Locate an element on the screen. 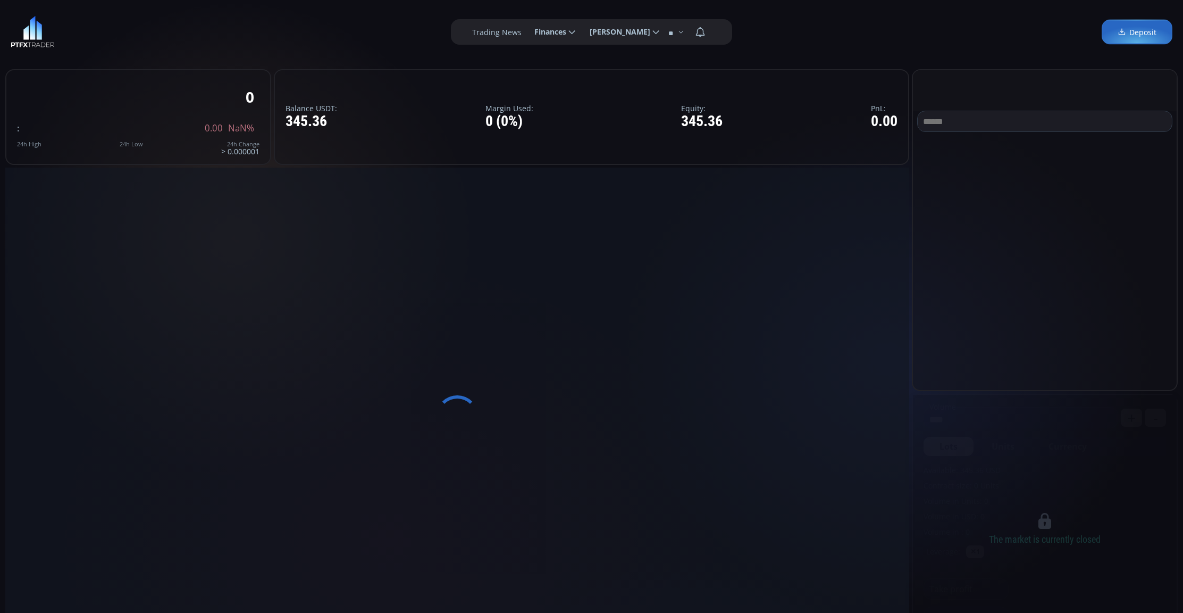  a: LOGO is located at coordinates (32, 32).